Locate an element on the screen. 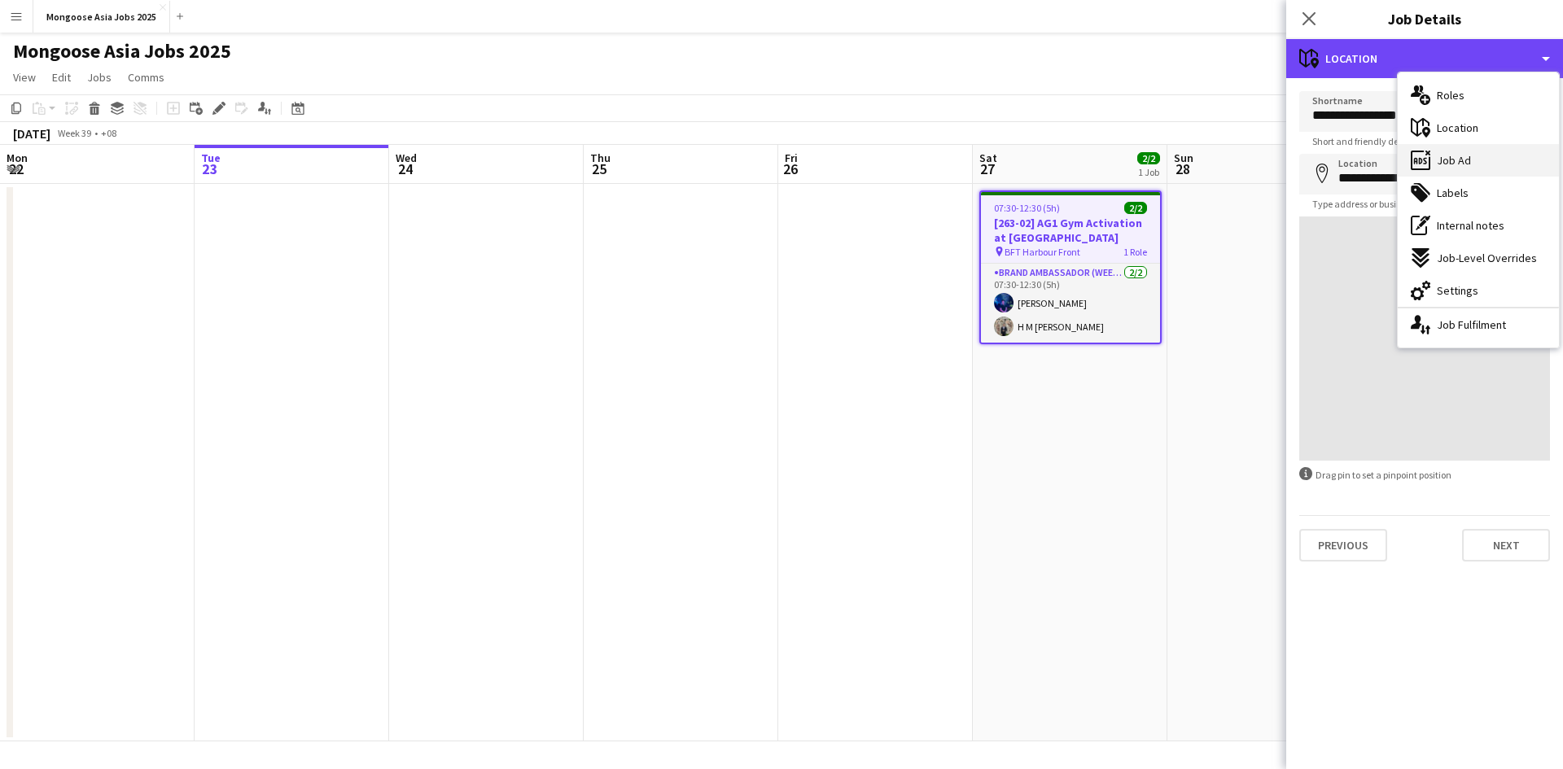 The width and height of the screenshot is (1563, 769). div: Drag pin to set a pinpoint position is located at coordinates (1425, 475).